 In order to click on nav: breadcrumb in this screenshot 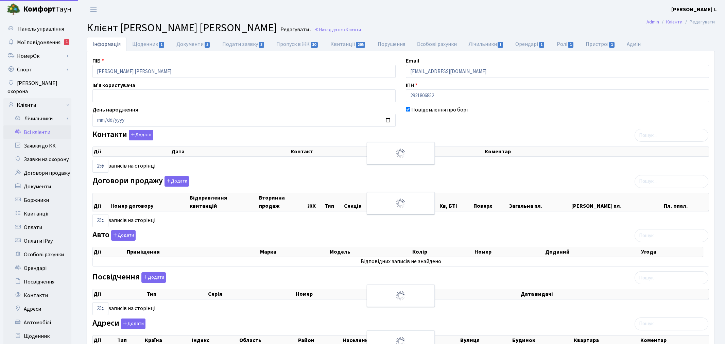, I will do `click(680, 22)`.